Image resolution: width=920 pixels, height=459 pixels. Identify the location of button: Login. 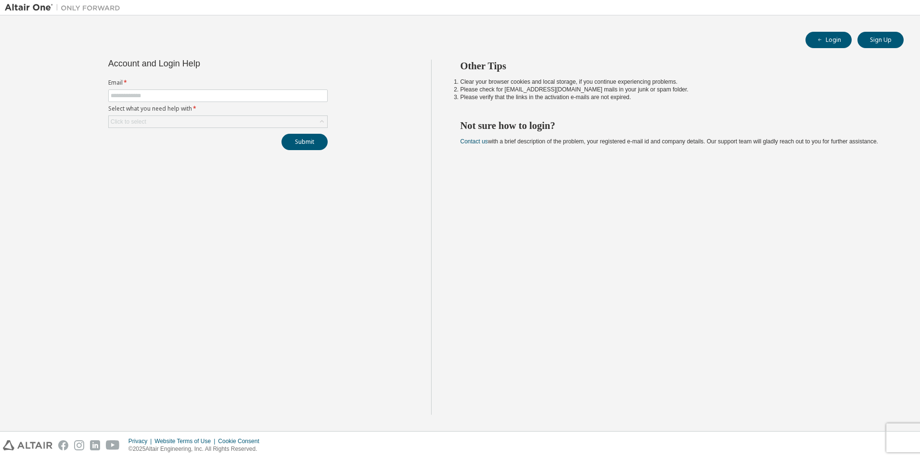
(828, 40).